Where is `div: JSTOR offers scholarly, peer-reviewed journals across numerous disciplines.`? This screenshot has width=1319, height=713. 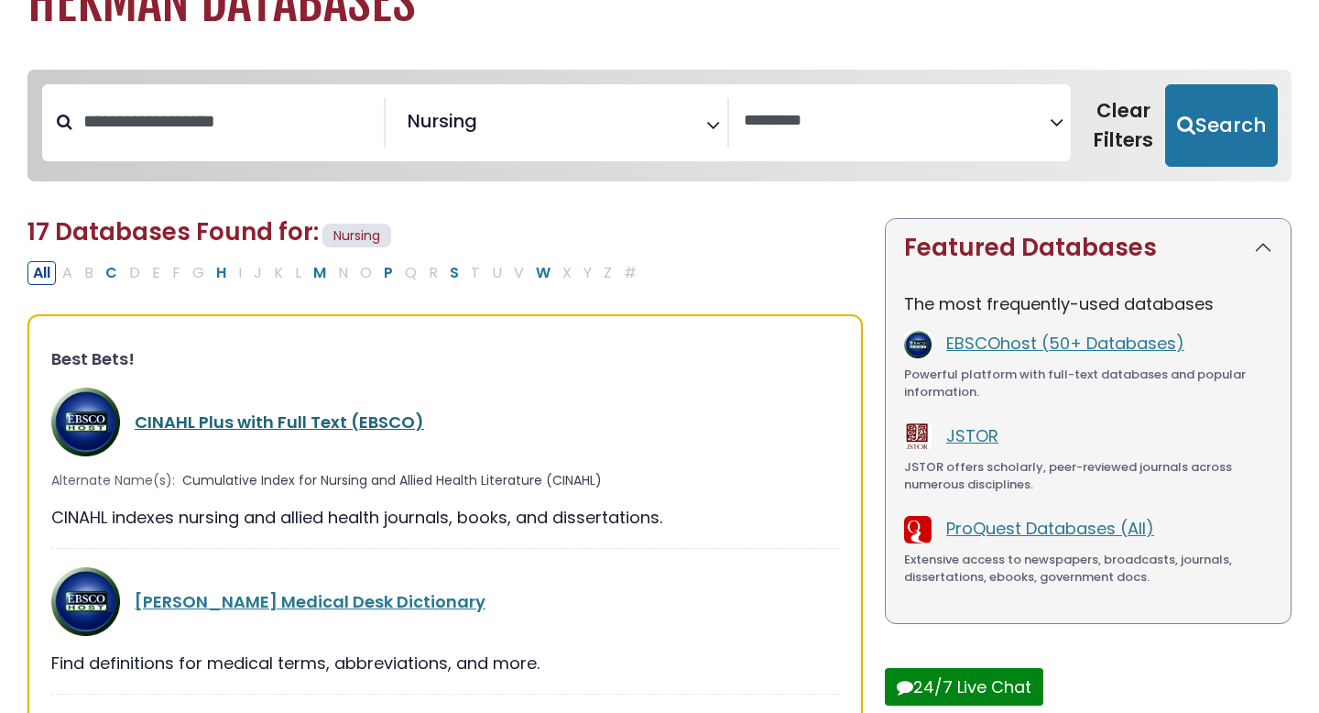 div: JSTOR offers scholarly, peer-reviewed journals across numerous disciplines. is located at coordinates (1089, 476).